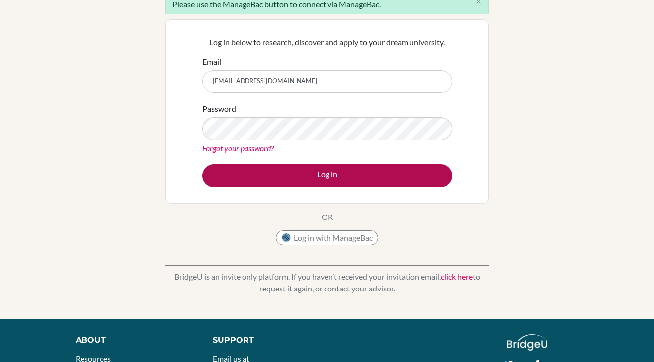 The height and width of the screenshot is (362, 654). What do you see at coordinates (327, 283) in the screenshot?
I see `p: BridgeU is an invite only platform. If you haven’t received your invitation email, to request it ...` at bounding box center [327, 283].